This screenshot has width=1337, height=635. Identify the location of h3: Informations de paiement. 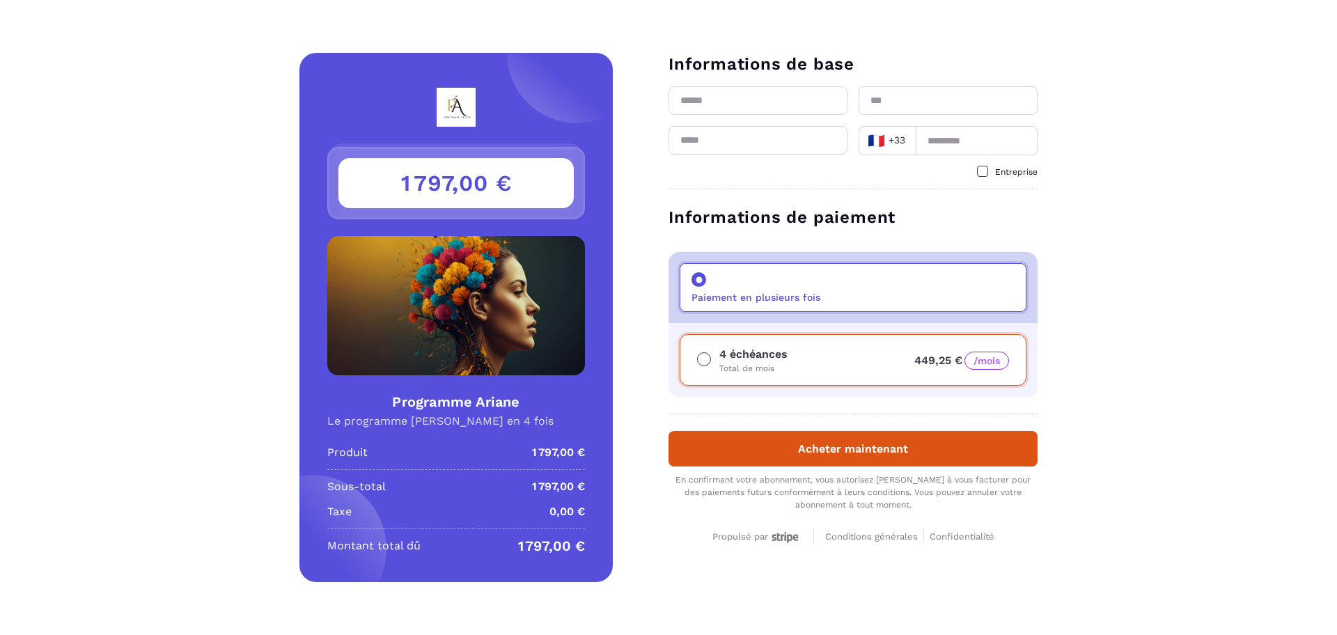
(853, 217).